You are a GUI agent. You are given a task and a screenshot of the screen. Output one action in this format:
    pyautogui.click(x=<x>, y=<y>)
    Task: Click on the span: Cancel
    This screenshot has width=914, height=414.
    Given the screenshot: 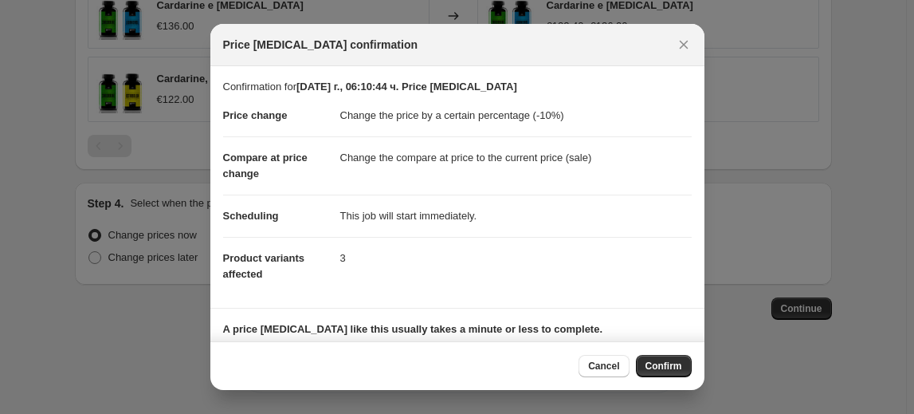 What is the action you would take?
    pyautogui.click(x=603, y=366)
    